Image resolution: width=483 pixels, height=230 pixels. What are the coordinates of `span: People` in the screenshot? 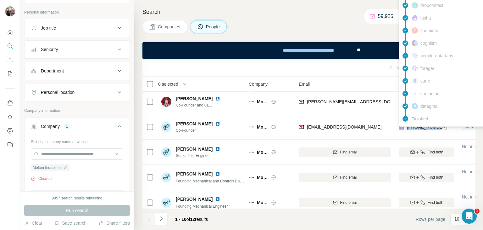 It's located at (213, 27).